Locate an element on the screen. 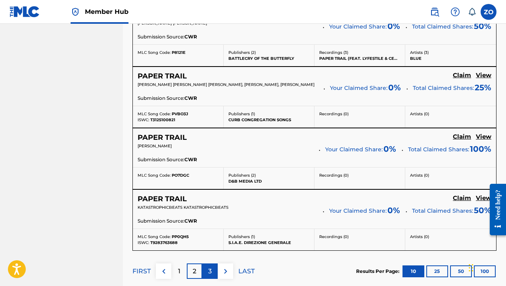 This screenshot has height=286, width=506. span: PO7DGC is located at coordinates (180, 175).